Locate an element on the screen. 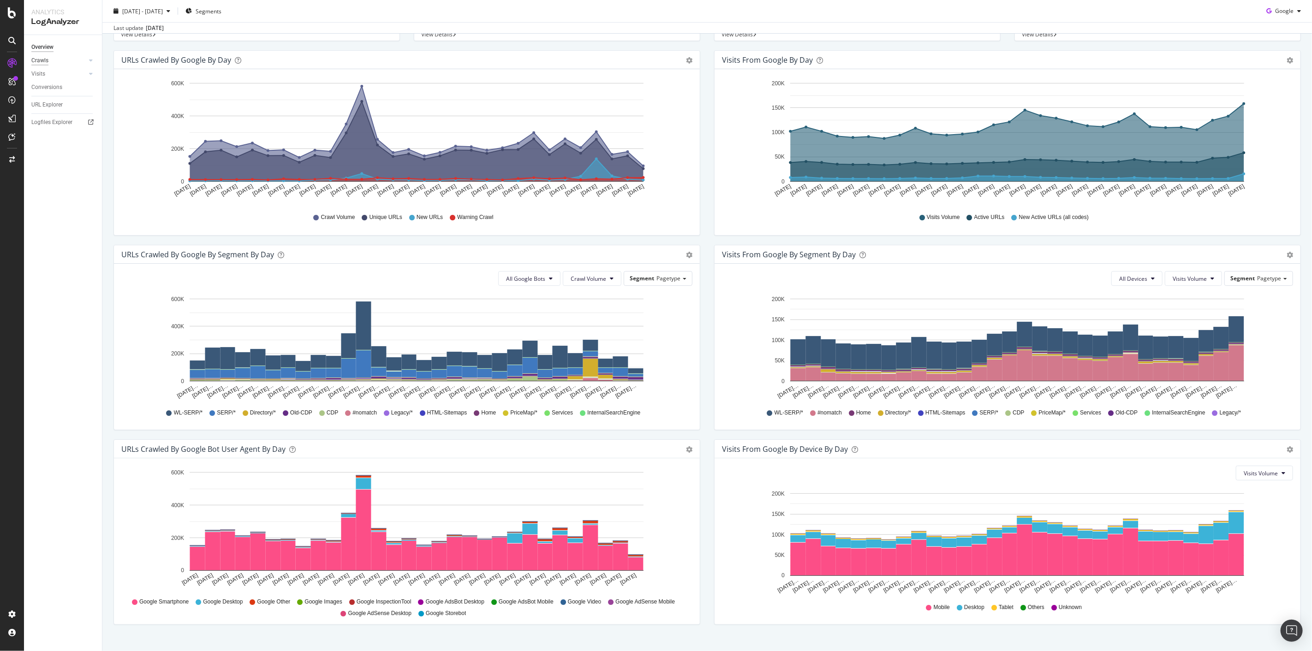 The width and height of the screenshot is (1312, 651). span: Google Desktop is located at coordinates (223, 602).